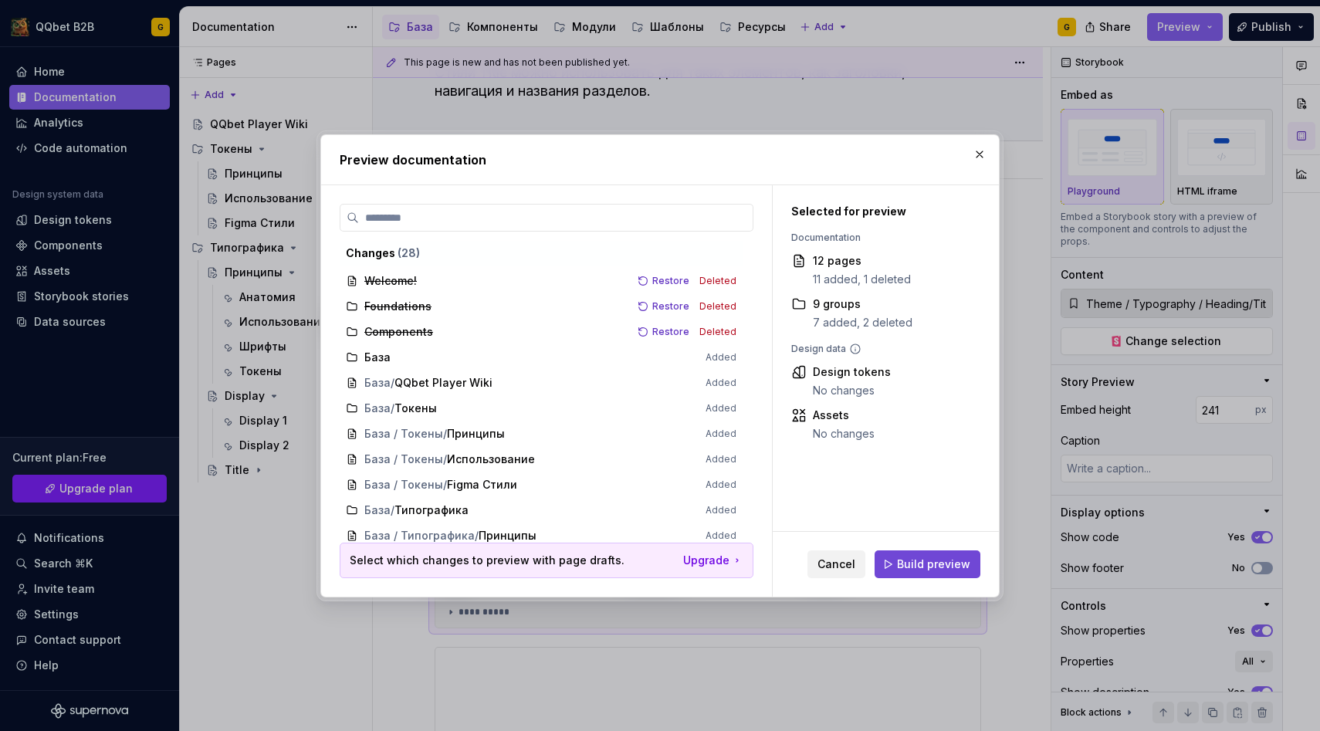 The height and width of the screenshot is (731, 1320). What do you see at coordinates (713, 561) in the screenshot?
I see `a: Upgrade` at bounding box center [713, 561].